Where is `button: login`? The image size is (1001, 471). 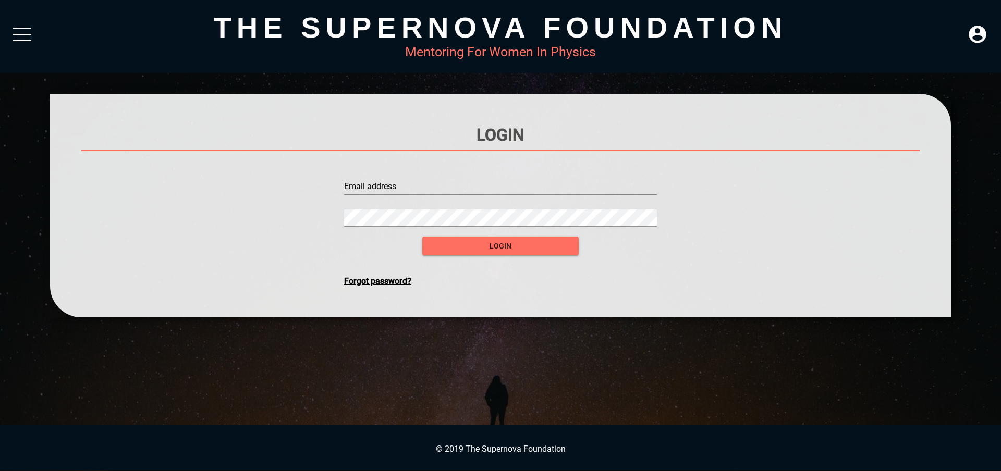
button: login is located at coordinates (500, 246).